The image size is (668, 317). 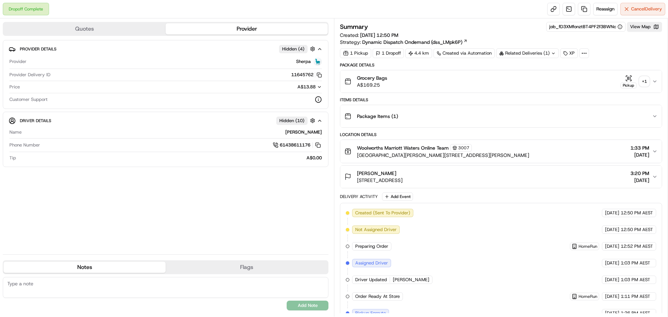 What do you see at coordinates (15, 87) in the screenshot?
I see `span: Price` at bounding box center [15, 87].